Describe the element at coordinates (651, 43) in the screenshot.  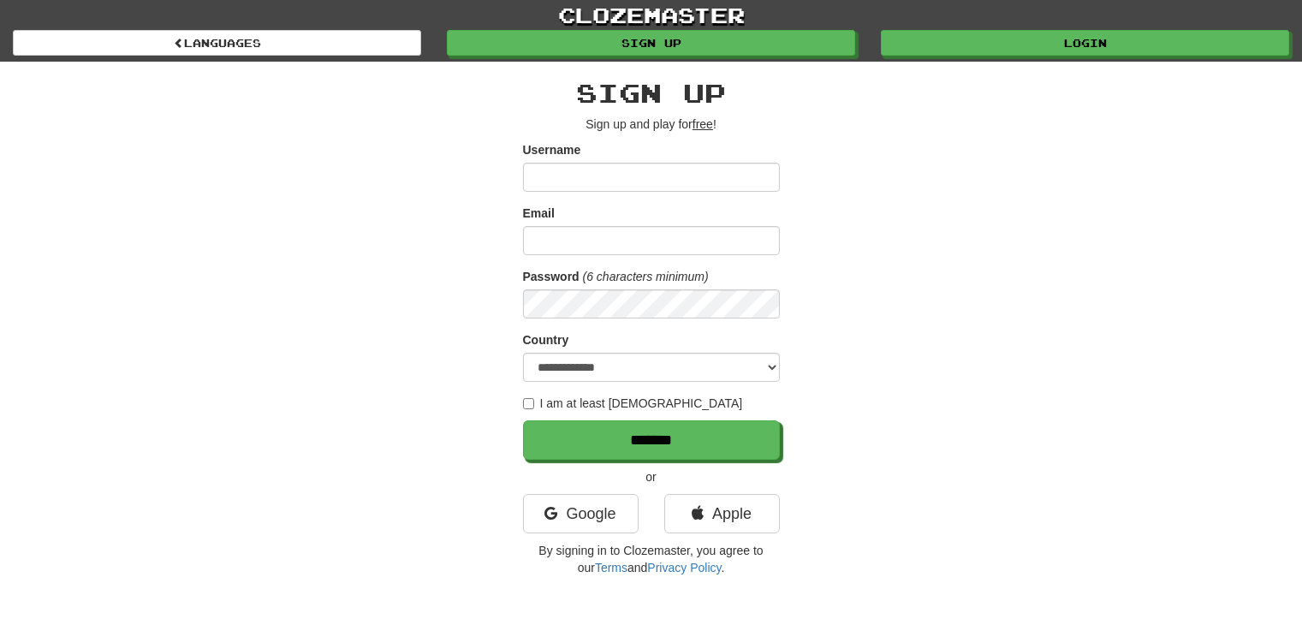
I see `a: Sign up` at that location.